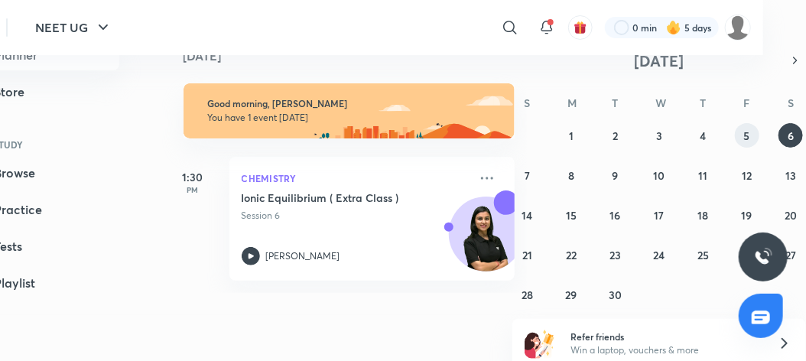  Describe the element at coordinates (571, 294) in the screenshot. I see `button: September 29, 2025` at that location.